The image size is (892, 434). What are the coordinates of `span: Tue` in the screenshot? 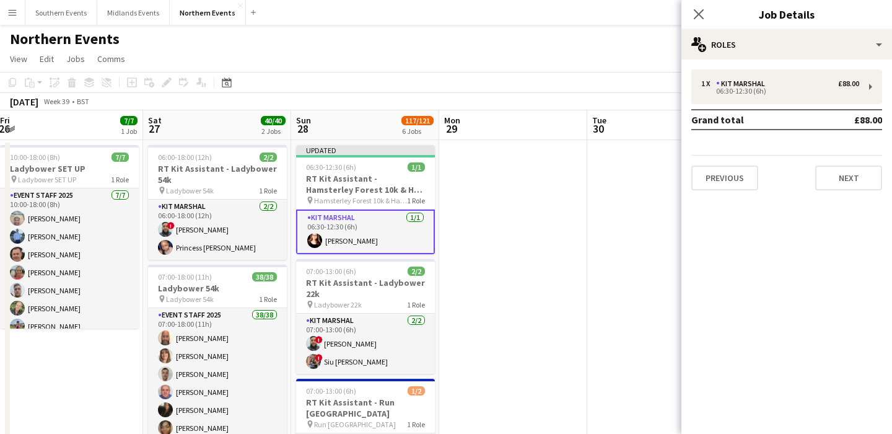 It's located at (599, 120).